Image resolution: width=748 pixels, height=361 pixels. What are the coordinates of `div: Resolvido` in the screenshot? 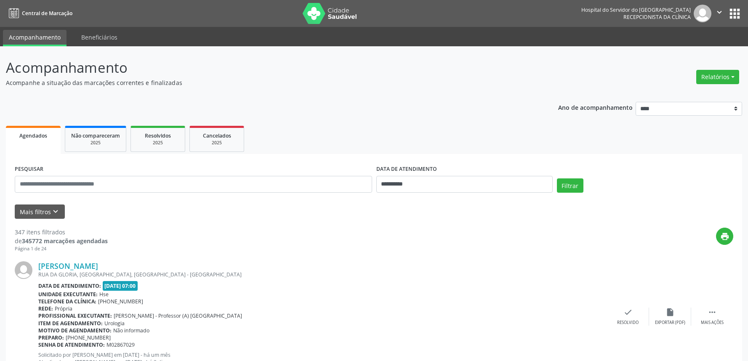 It's located at (628, 323).